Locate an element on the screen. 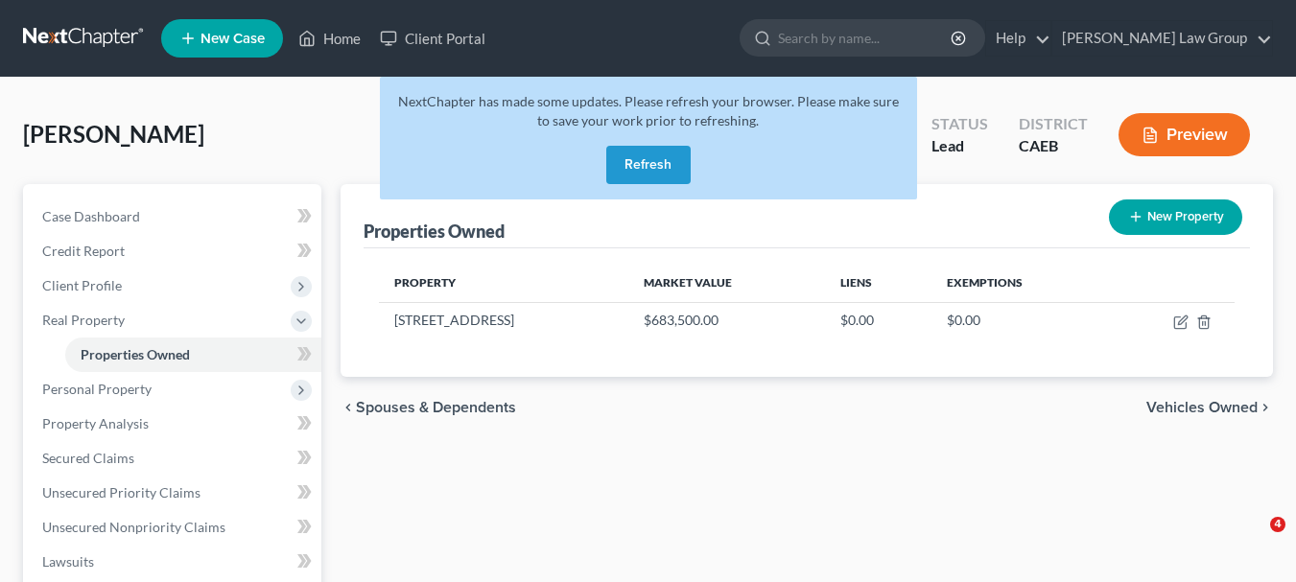  a: Unsecured Priority Claims is located at coordinates (174, 493).